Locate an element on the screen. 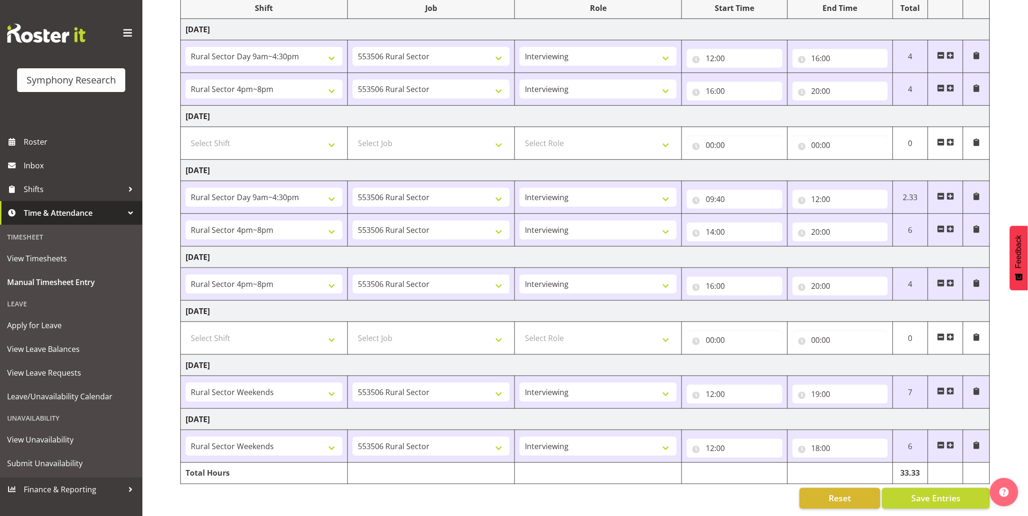 The image size is (1028, 516). td: 2.33 is located at coordinates (911, 197).